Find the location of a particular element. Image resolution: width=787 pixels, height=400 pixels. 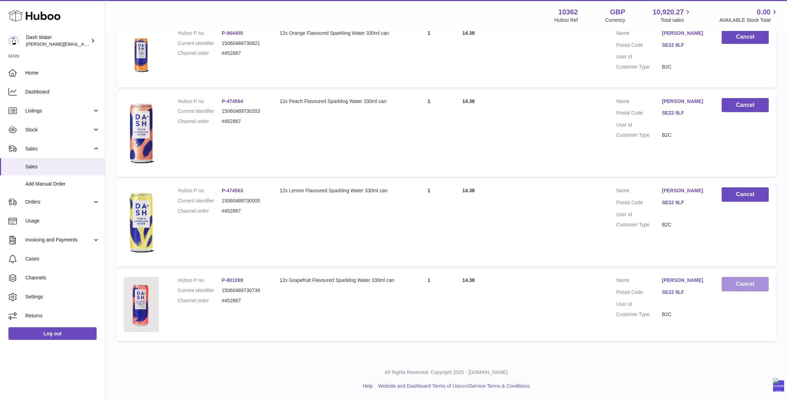

dd: 15060489730203 is located at coordinates (244, 111).